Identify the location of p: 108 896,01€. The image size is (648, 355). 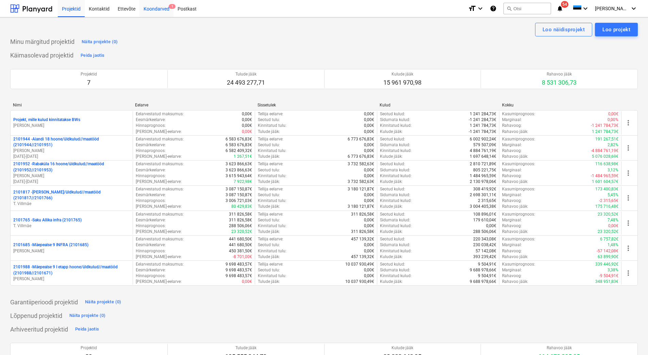
(485, 214).